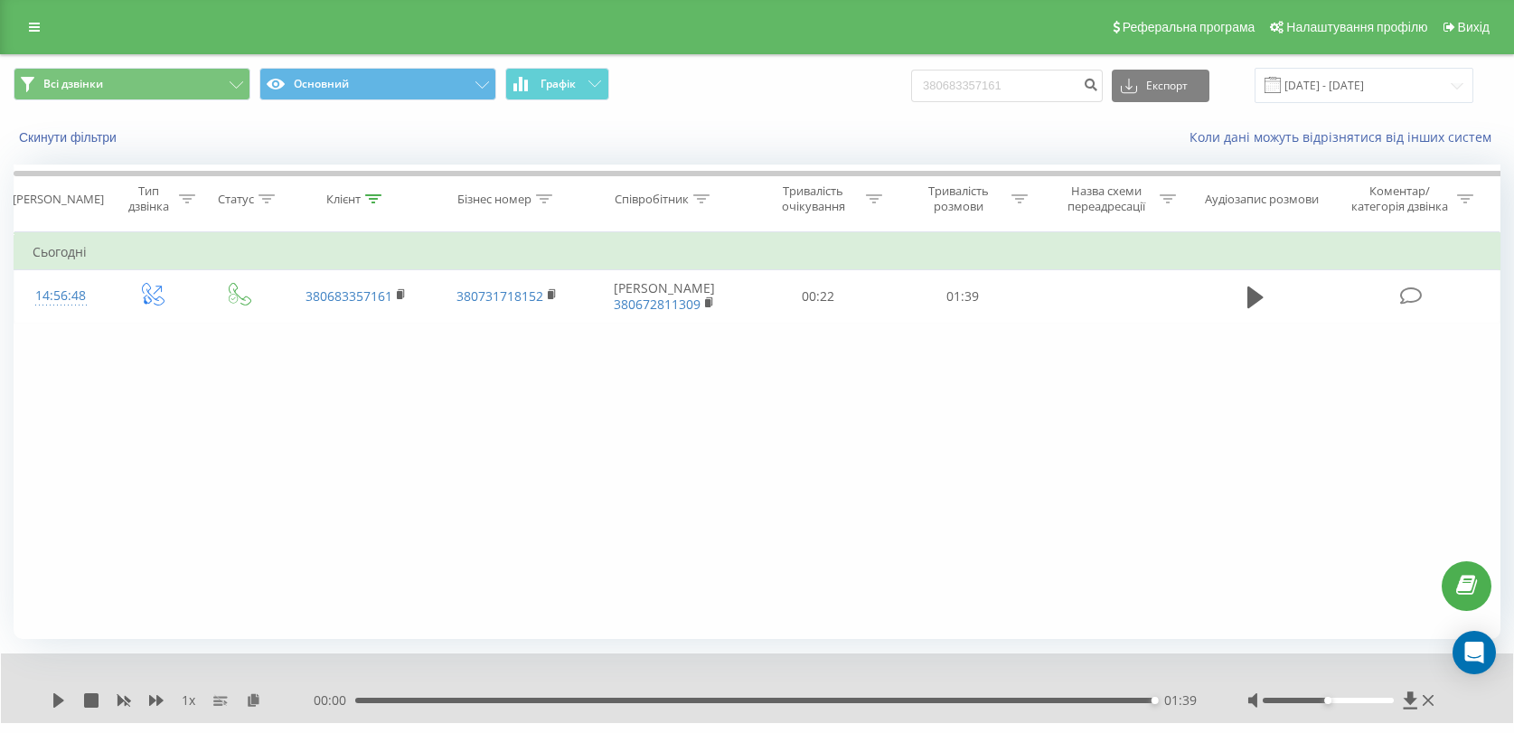  What do you see at coordinates (148, 199) in the screenshot?
I see `div: Тип дзвінка` at bounding box center [148, 199].